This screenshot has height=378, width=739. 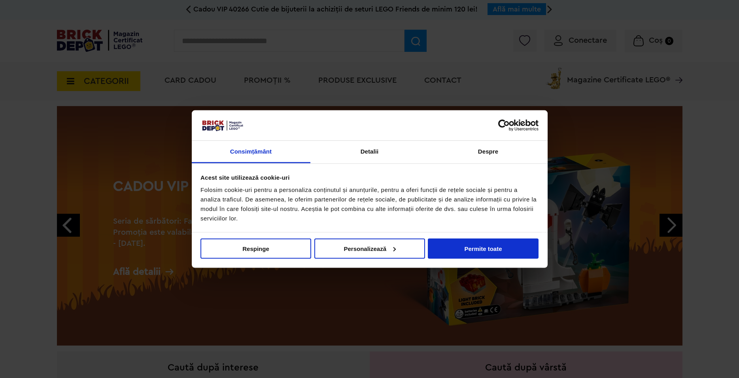 I want to click on img: siglă, so click(x=222, y=125).